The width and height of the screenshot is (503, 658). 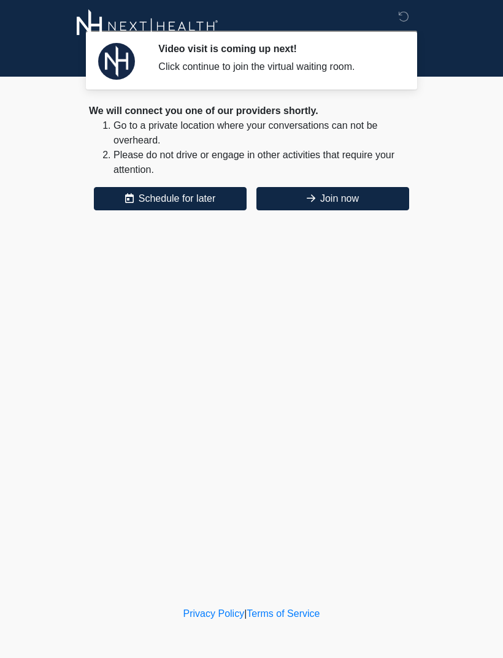 I want to click on a: Terms of Service, so click(x=283, y=613).